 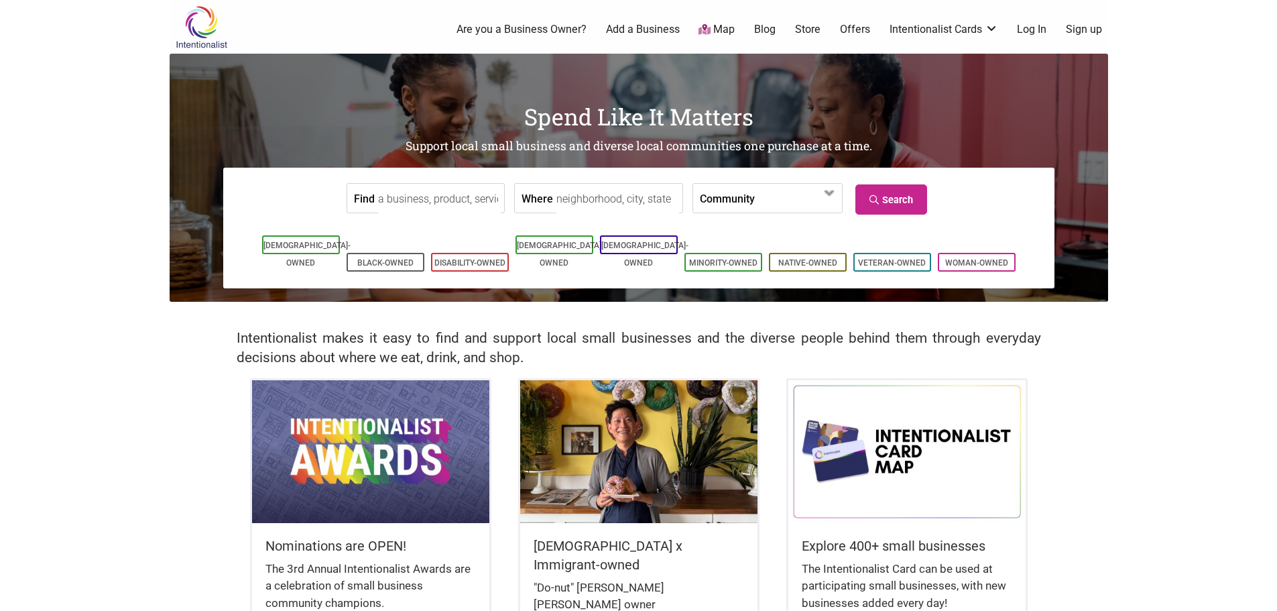 What do you see at coordinates (639, 146) in the screenshot?
I see `h2: Support local small business and diverse local communities one purchase at a time.` at bounding box center [639, 146].